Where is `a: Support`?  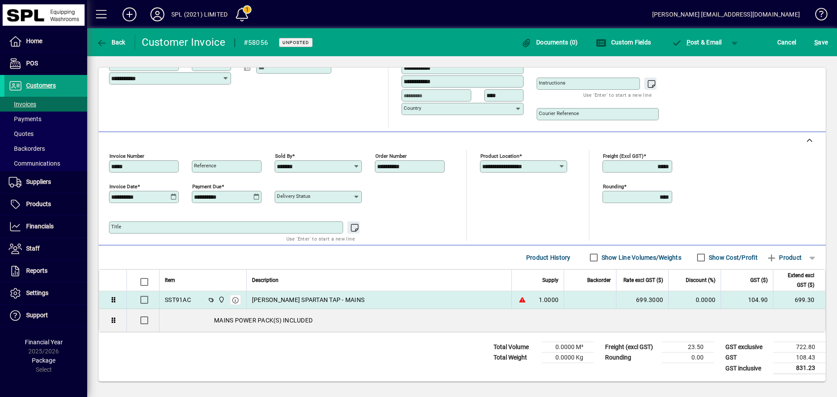
a: Support is located at coordinates (46, 316).